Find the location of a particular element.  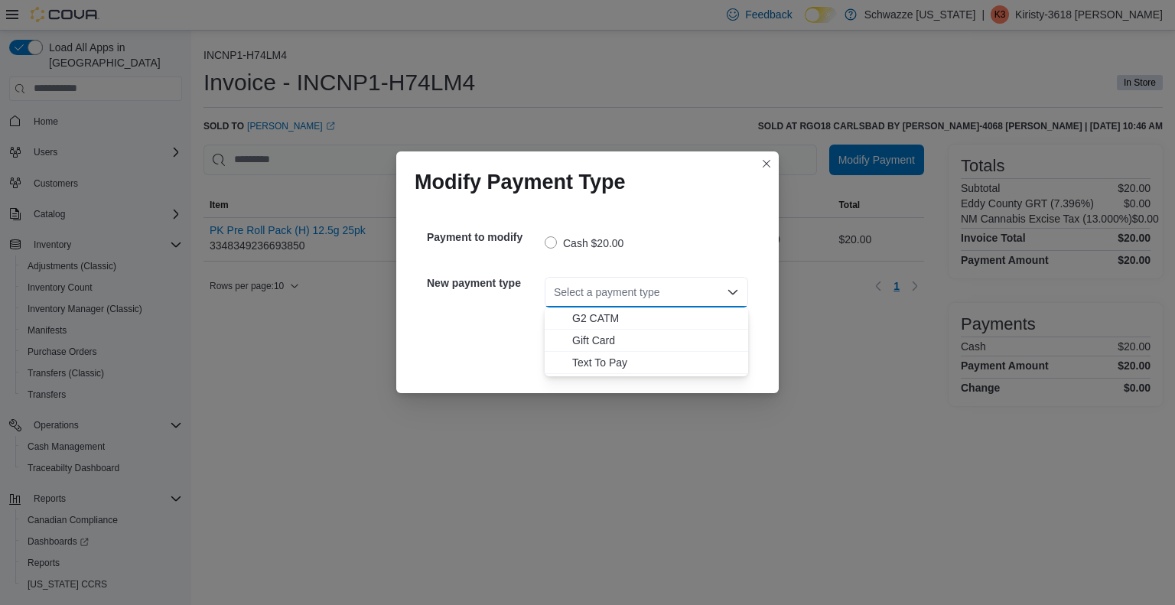

h5: Payment to modify is located at coordinates (484, 237).